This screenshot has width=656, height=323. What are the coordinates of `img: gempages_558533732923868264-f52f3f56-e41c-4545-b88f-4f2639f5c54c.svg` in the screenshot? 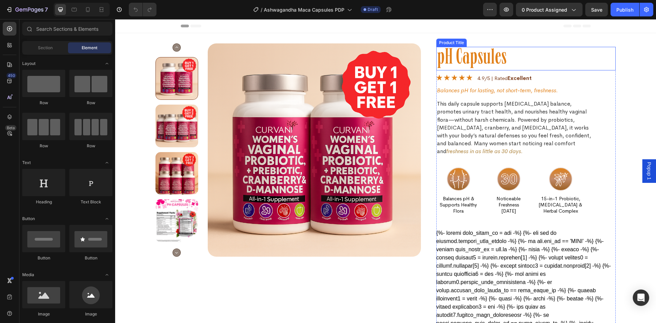 It's located at (394, 160).